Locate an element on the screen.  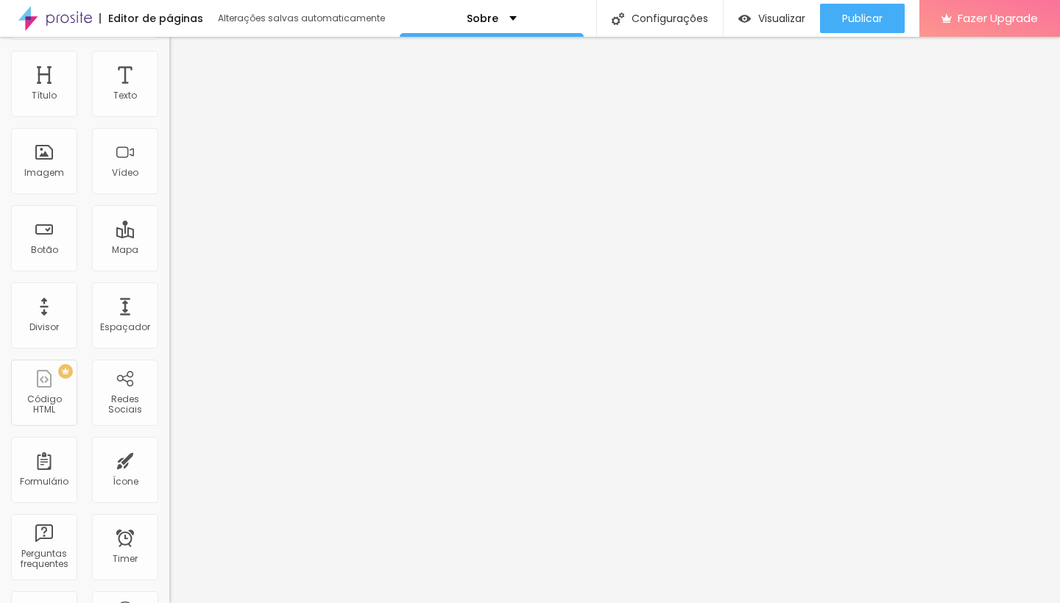
div: Redes Sociais is located at coordinates (124, 405).